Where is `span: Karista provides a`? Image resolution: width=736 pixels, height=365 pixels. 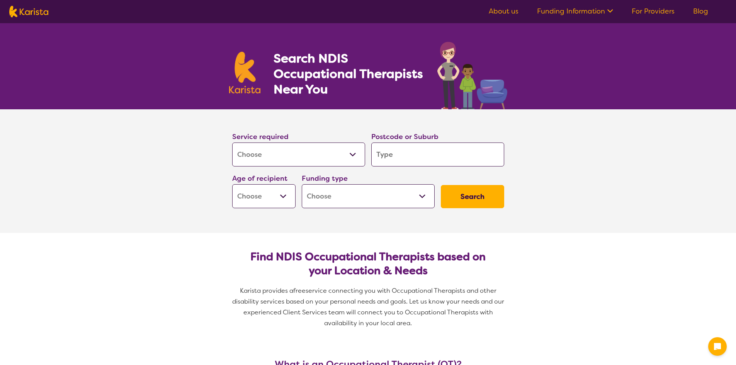
span: Karista provides a is located at coordinates (267, 291).